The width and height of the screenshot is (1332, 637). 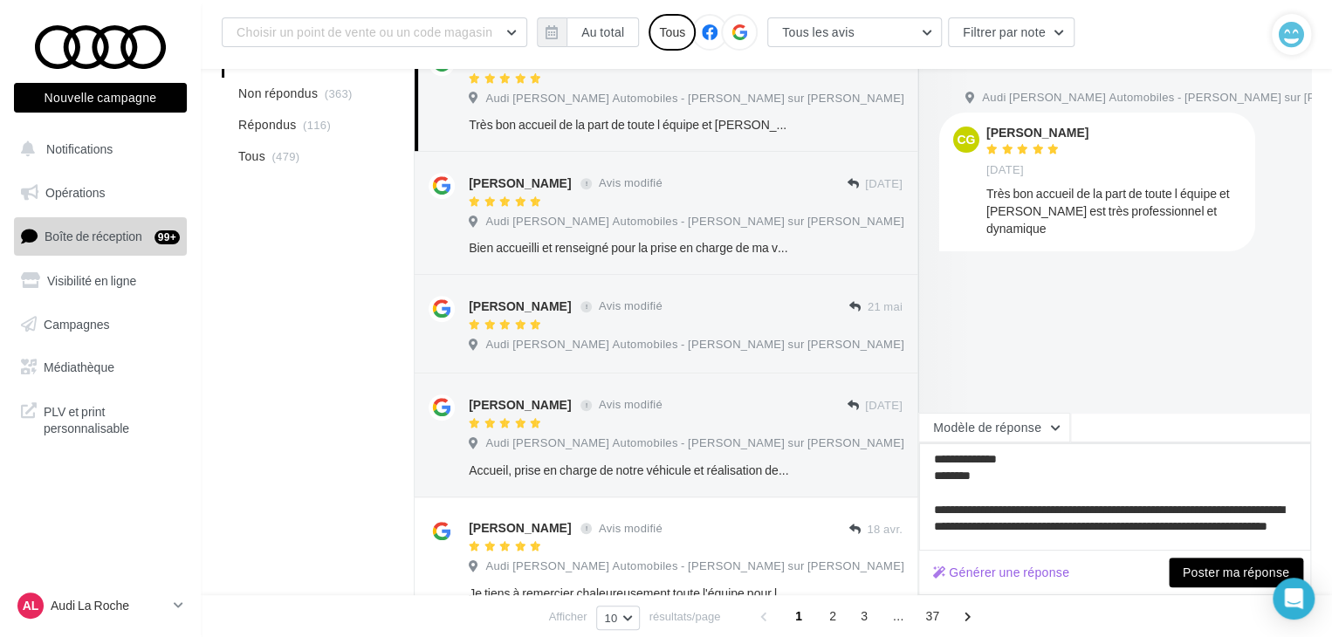 What do you see at coordinates (100, 606) in the screenshot?
I see `a: AL Audi La Roche` at bounding box center [100, 606].